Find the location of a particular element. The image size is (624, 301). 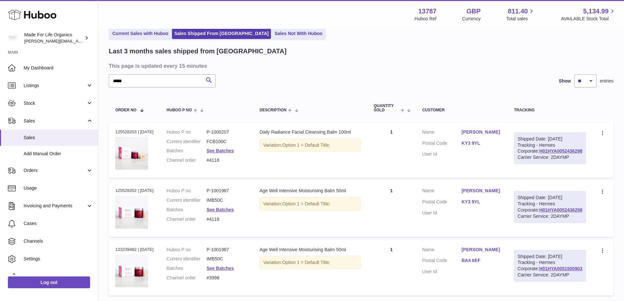

a: 5,134.99 AVAILABLE Stock Total is located at coordinates (588, 14).